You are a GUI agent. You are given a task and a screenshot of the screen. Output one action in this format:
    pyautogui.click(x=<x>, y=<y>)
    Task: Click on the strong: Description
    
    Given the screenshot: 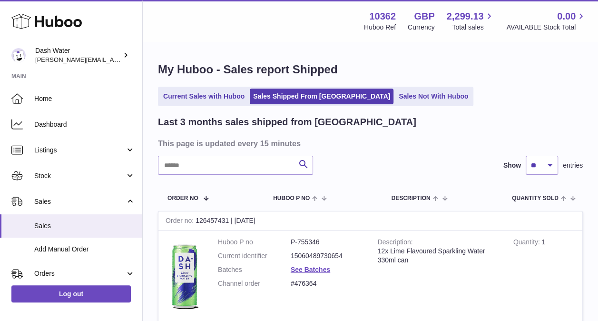 What is the action you would take?
    pyautogui.click(x=395, y=243)
    